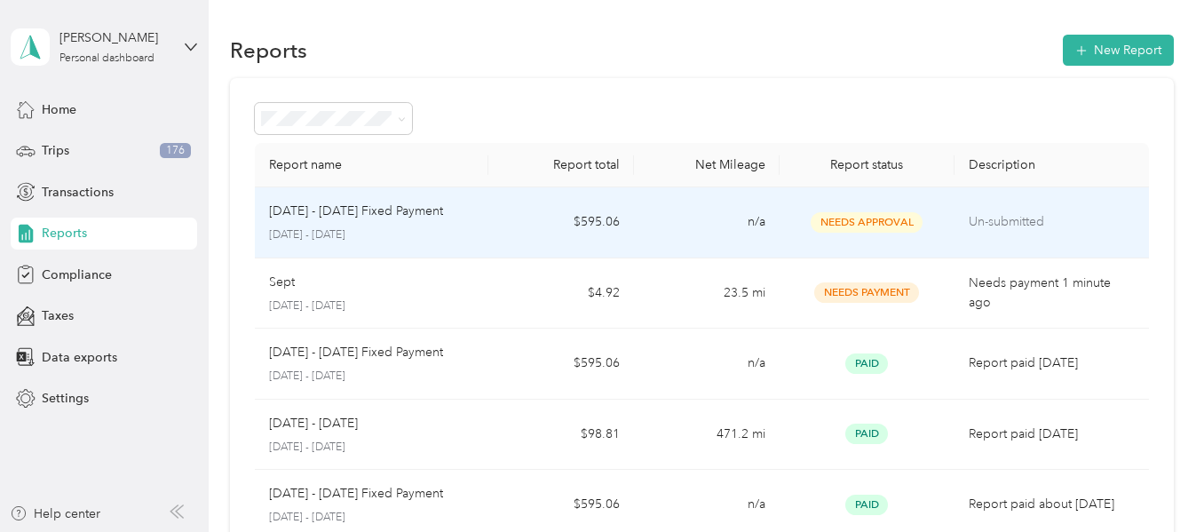  I want to click on button: Help center, so click(55, 513).